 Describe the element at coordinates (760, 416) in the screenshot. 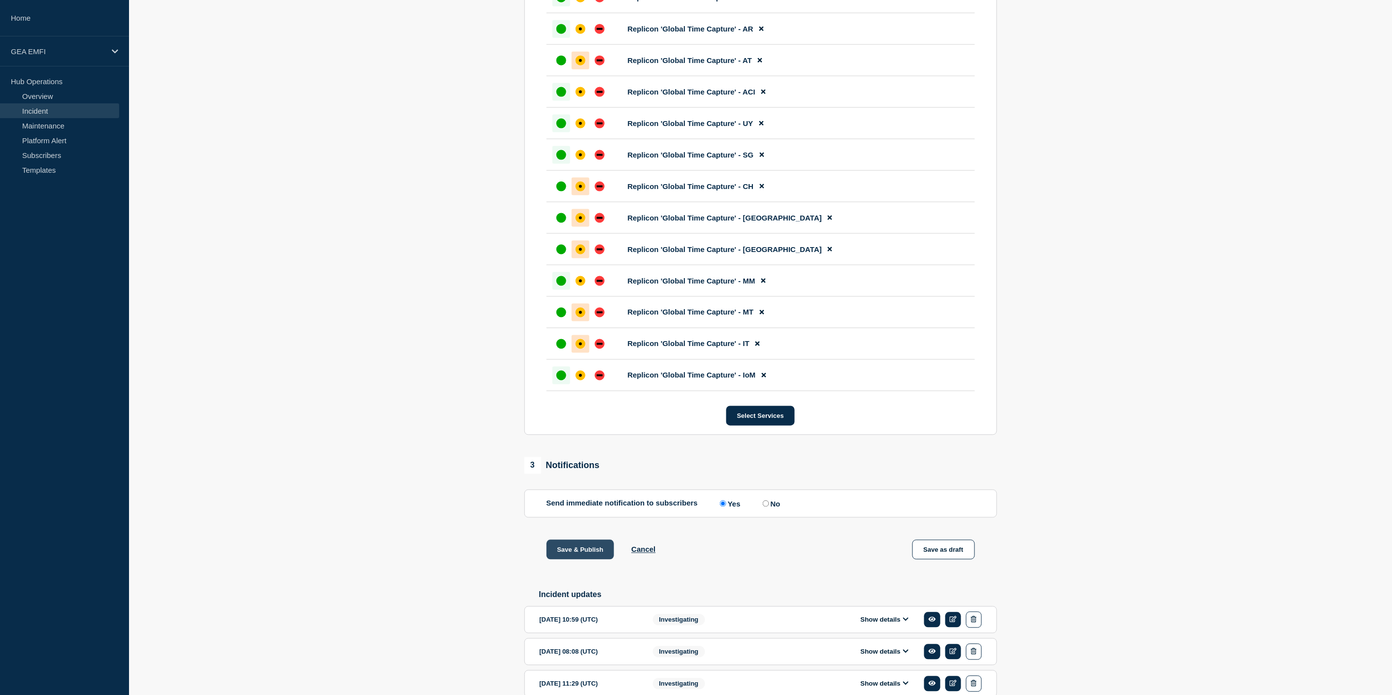

I see `button: Select Services` at that location.